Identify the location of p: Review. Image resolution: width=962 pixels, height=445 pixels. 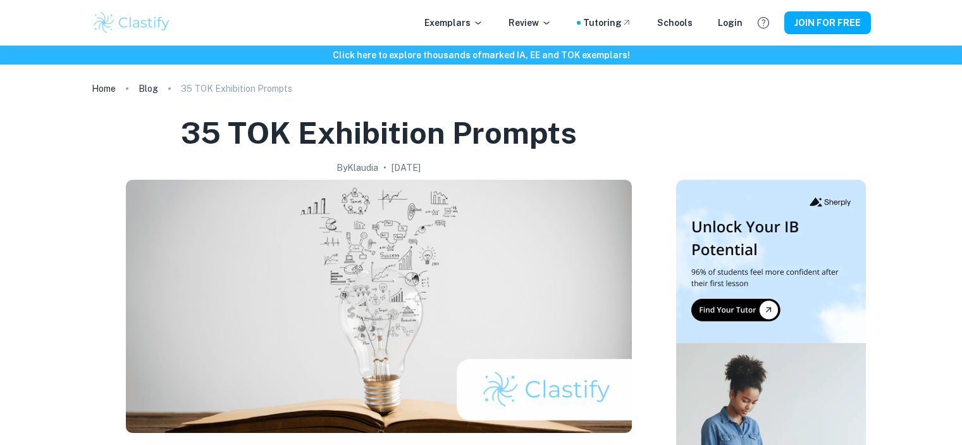
(530, 23).